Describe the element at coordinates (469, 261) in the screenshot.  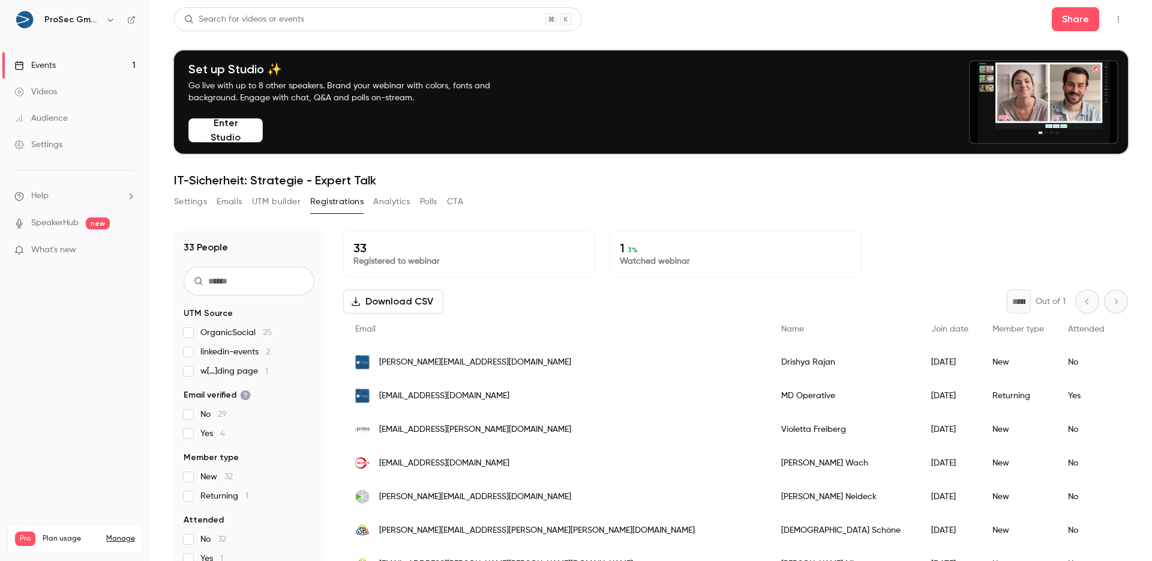
I see `p: Registered to webinar` at that location.